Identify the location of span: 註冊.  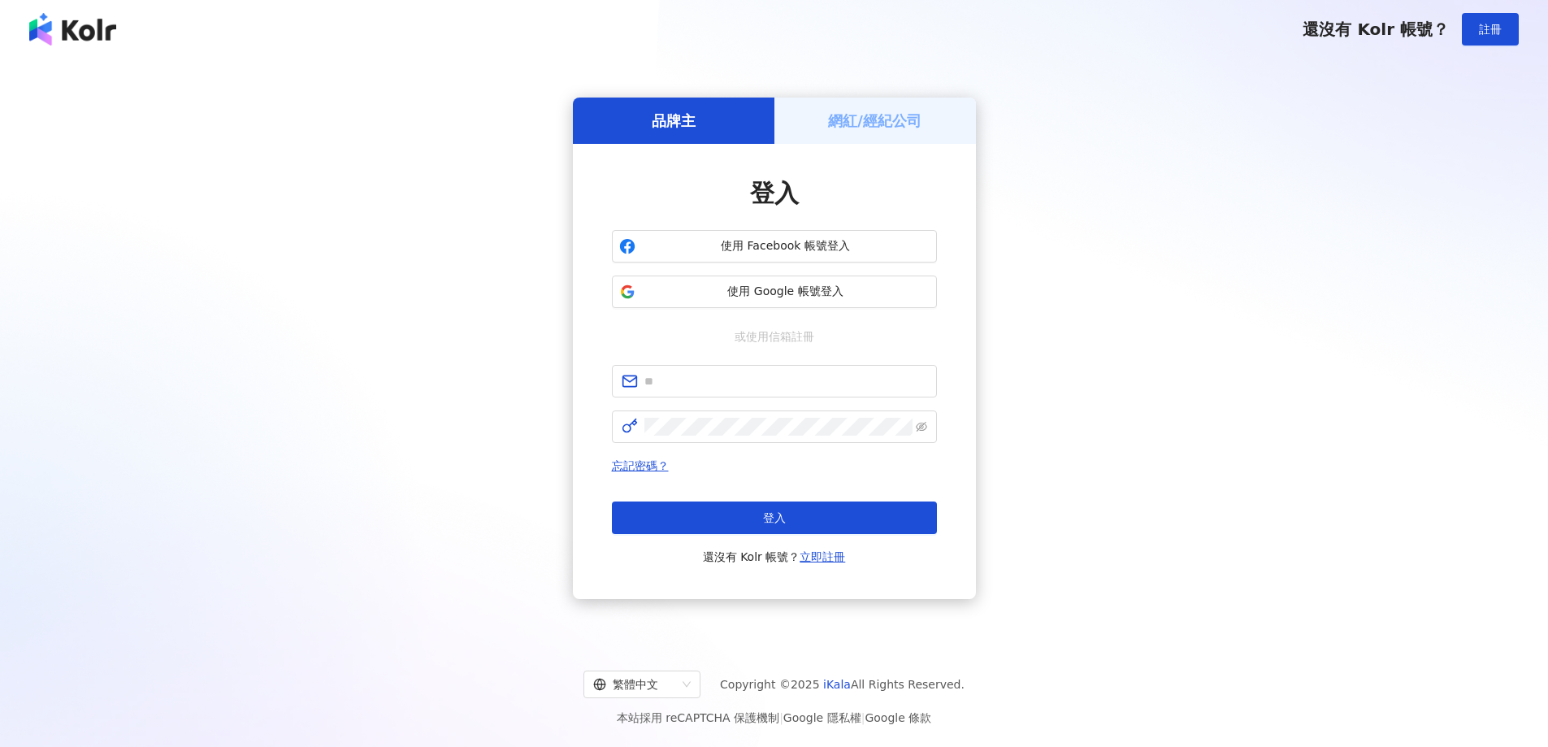
(1490, 29).